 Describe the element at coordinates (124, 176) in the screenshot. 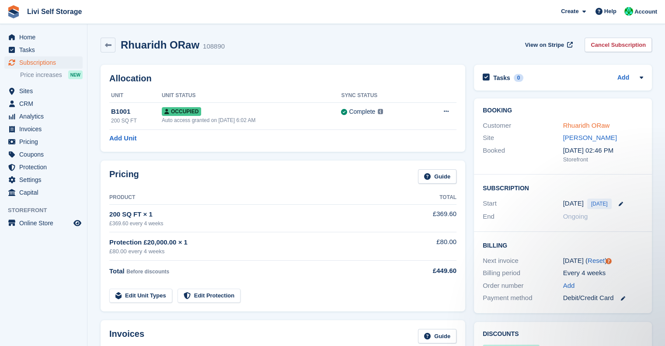

I see `h2: Pricing` at that location.